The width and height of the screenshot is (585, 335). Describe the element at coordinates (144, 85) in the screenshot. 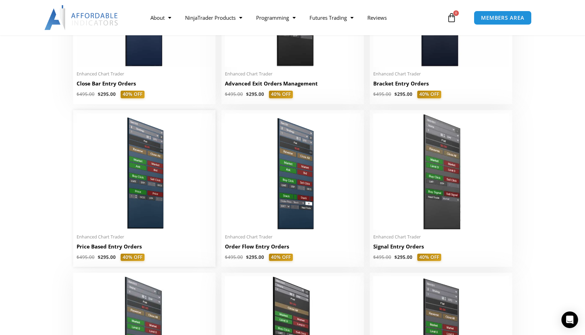

I see `a: Close Bar Entry Orders` at that location.